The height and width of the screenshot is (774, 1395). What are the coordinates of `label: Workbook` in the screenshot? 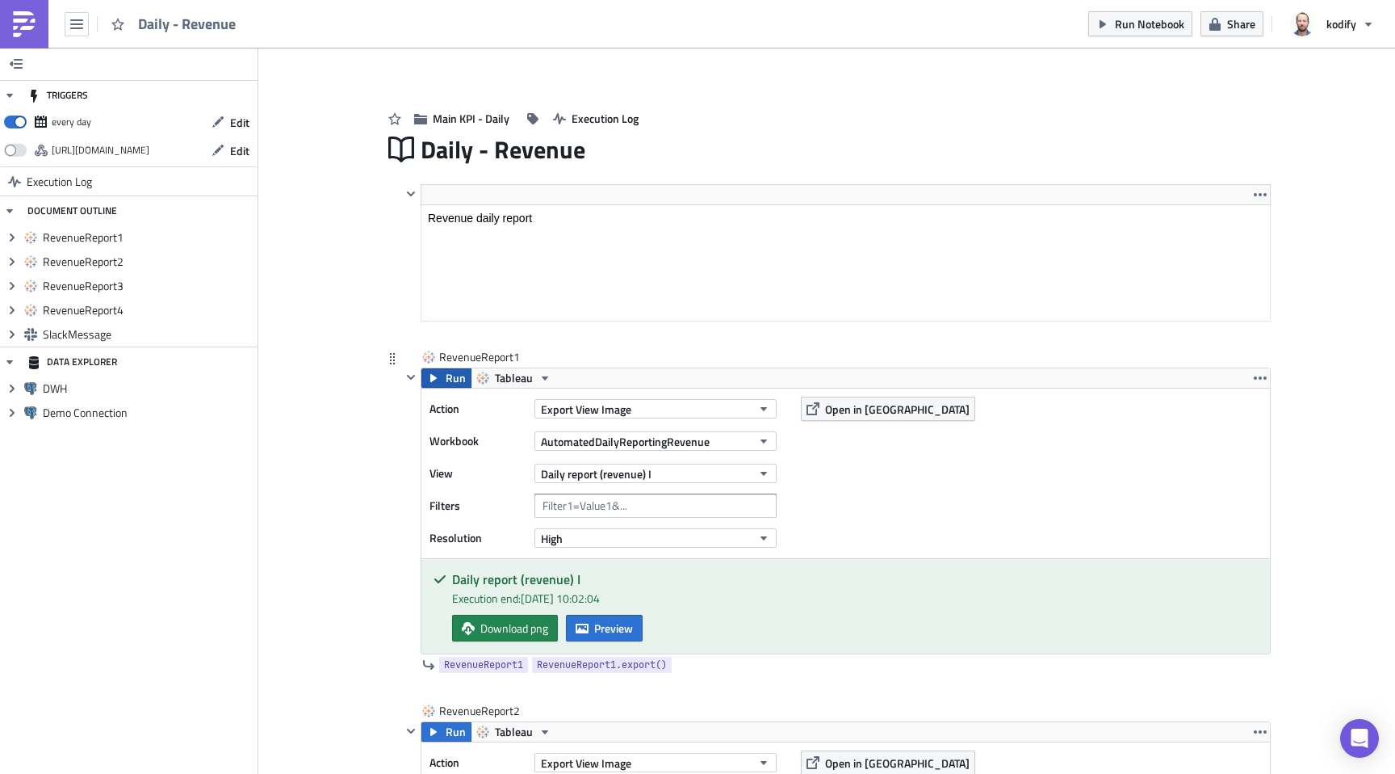 It's located at (478, 441).